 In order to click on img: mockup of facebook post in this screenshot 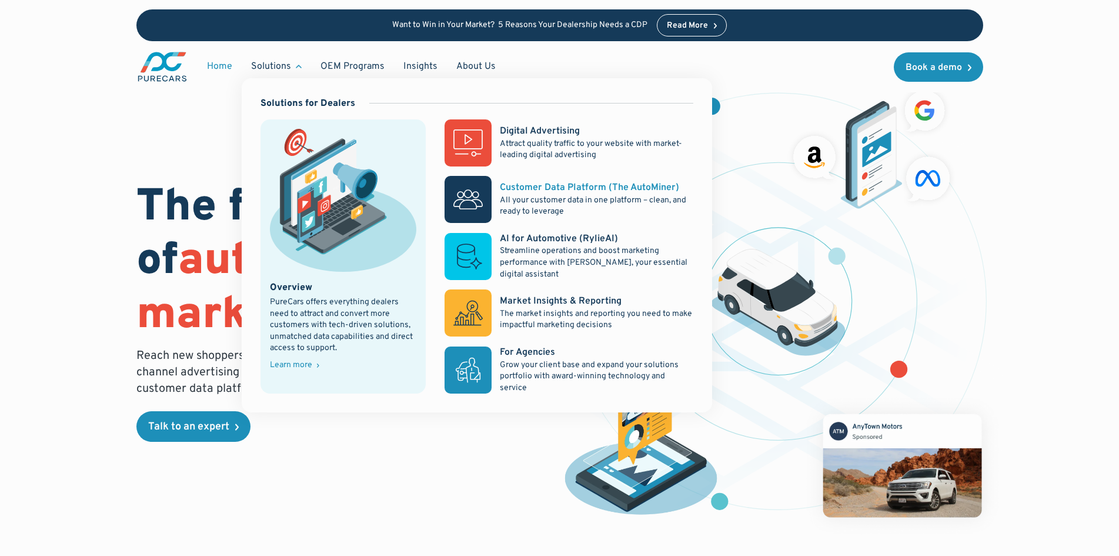, I will do `click(902, 465)`.